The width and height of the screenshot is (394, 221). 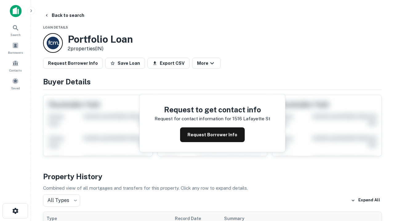 I want to click on div: Search, so click(x=15, y=30).